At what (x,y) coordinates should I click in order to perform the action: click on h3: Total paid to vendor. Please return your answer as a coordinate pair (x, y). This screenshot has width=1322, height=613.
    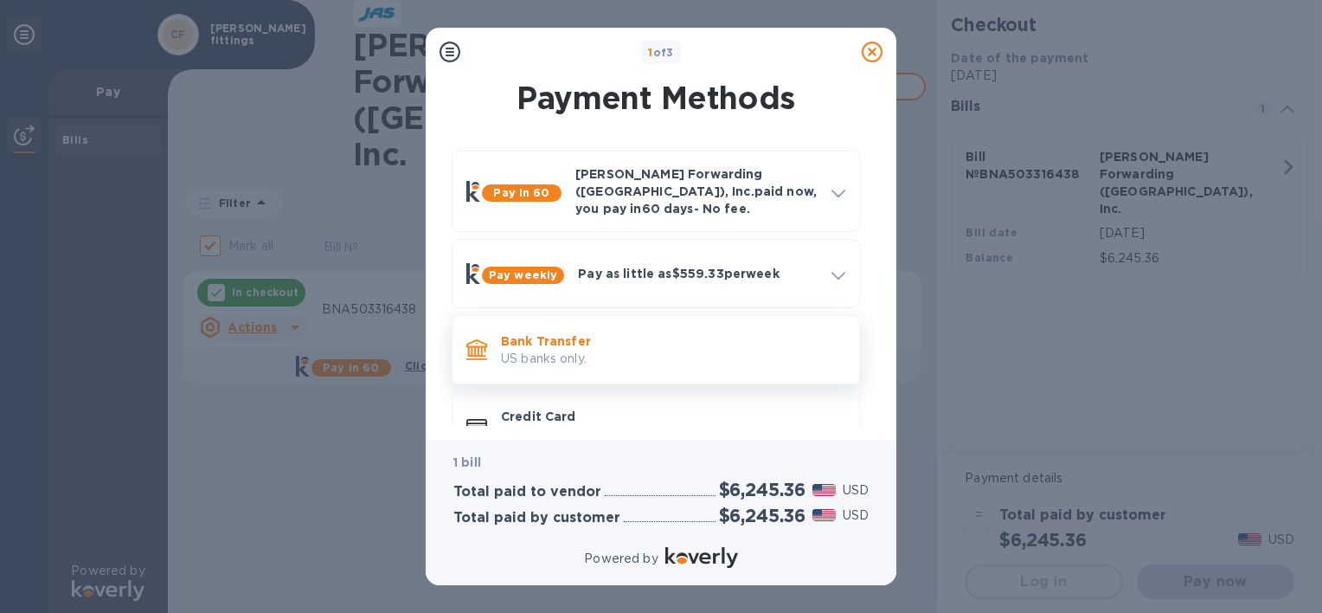
    Looking at the image, I should click on (527, 492).